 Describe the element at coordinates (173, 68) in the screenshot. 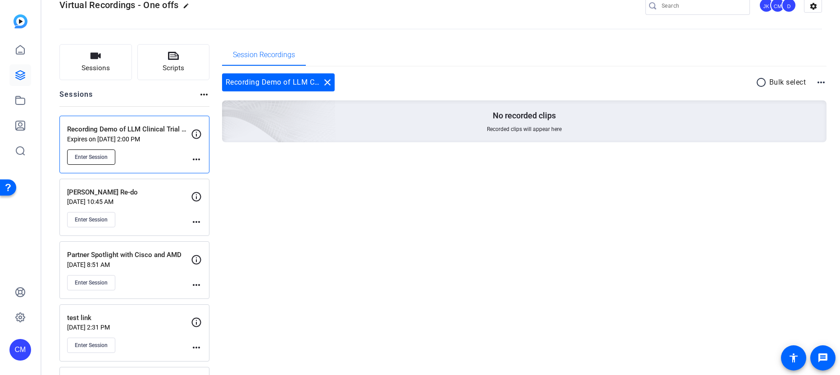

I see `span: Scripts` at that location.